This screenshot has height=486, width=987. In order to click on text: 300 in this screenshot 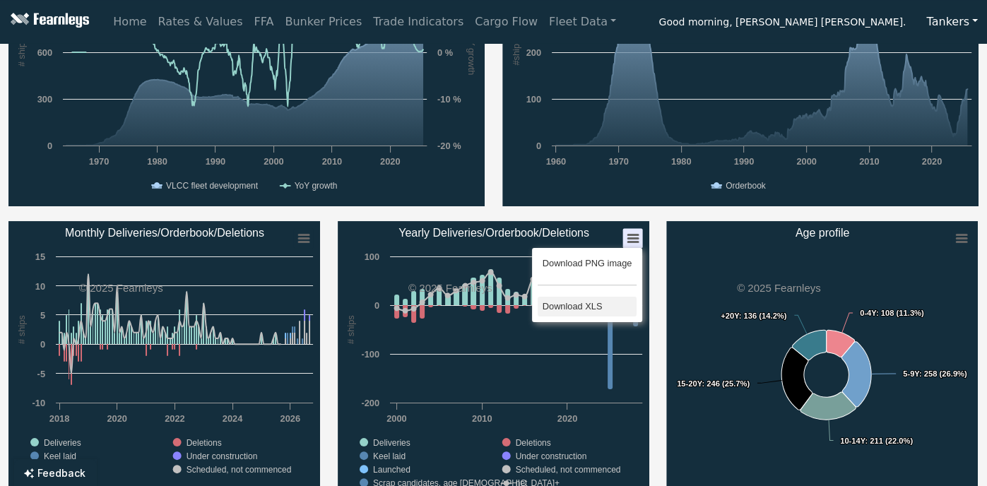, I will do `click(44, 99)`.